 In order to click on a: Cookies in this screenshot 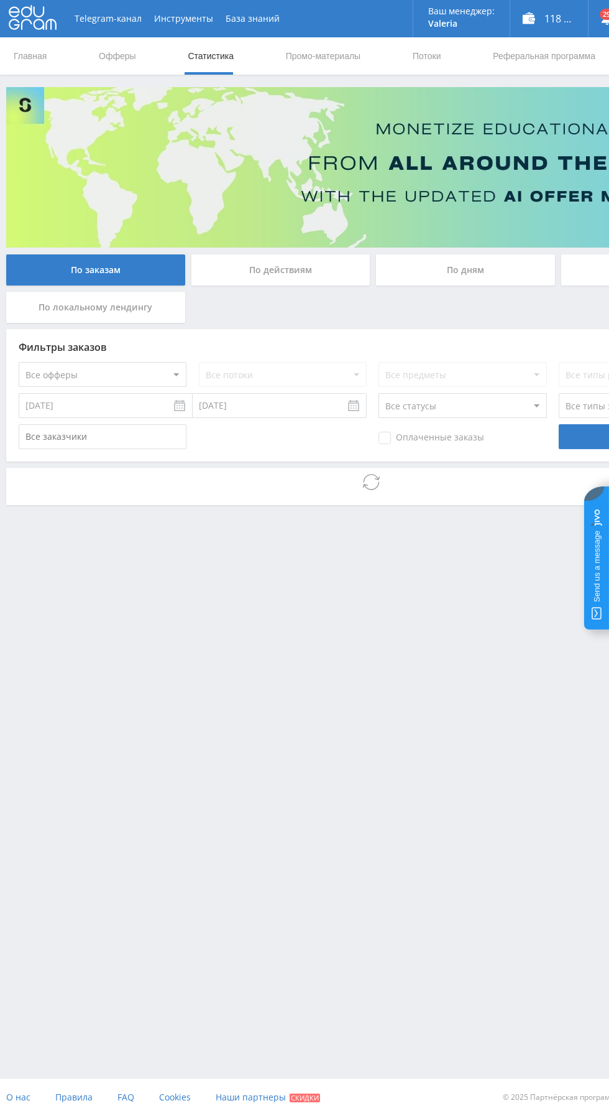, I will do `click(175, 1097)`.